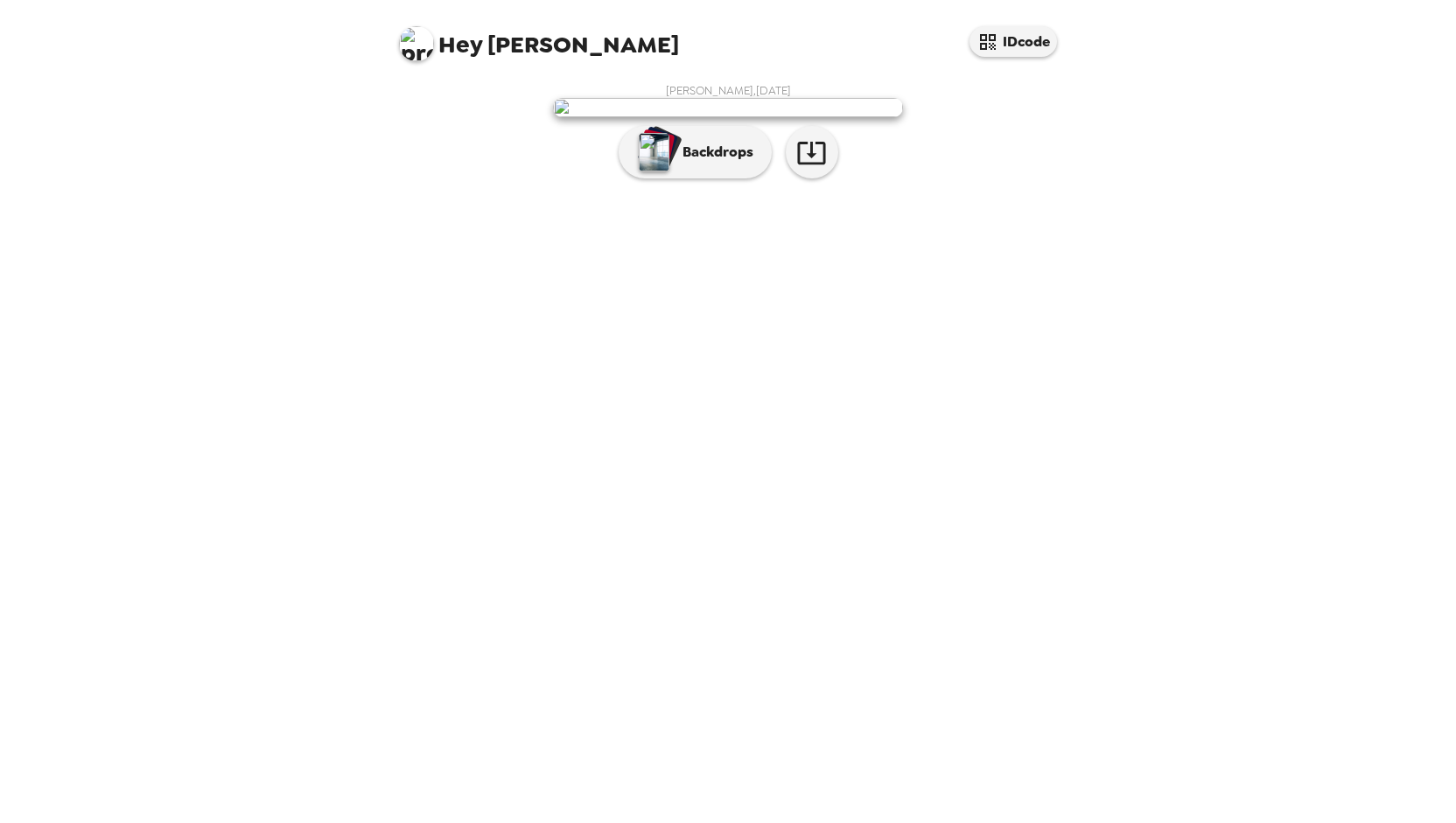 This screenshot has height=823, width=1456. What do you see at coordinates (713, 152) in the screenshot?
I see `p: Backdrops` at bounding box center [713, 152].